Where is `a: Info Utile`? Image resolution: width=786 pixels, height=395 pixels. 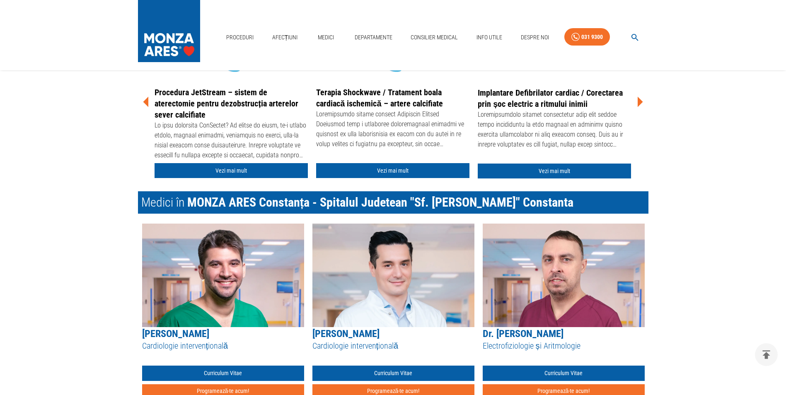 a: Info Utile is located at coordinates (489, 37).